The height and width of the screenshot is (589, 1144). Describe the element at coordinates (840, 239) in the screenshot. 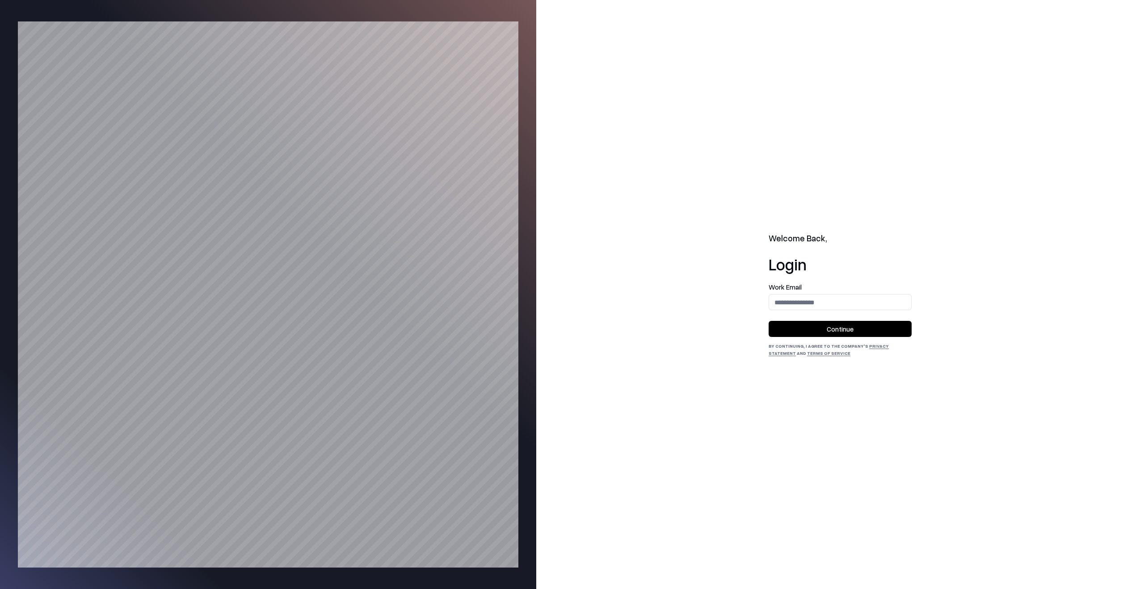

I see `h2: Welcome Back,` at that location.